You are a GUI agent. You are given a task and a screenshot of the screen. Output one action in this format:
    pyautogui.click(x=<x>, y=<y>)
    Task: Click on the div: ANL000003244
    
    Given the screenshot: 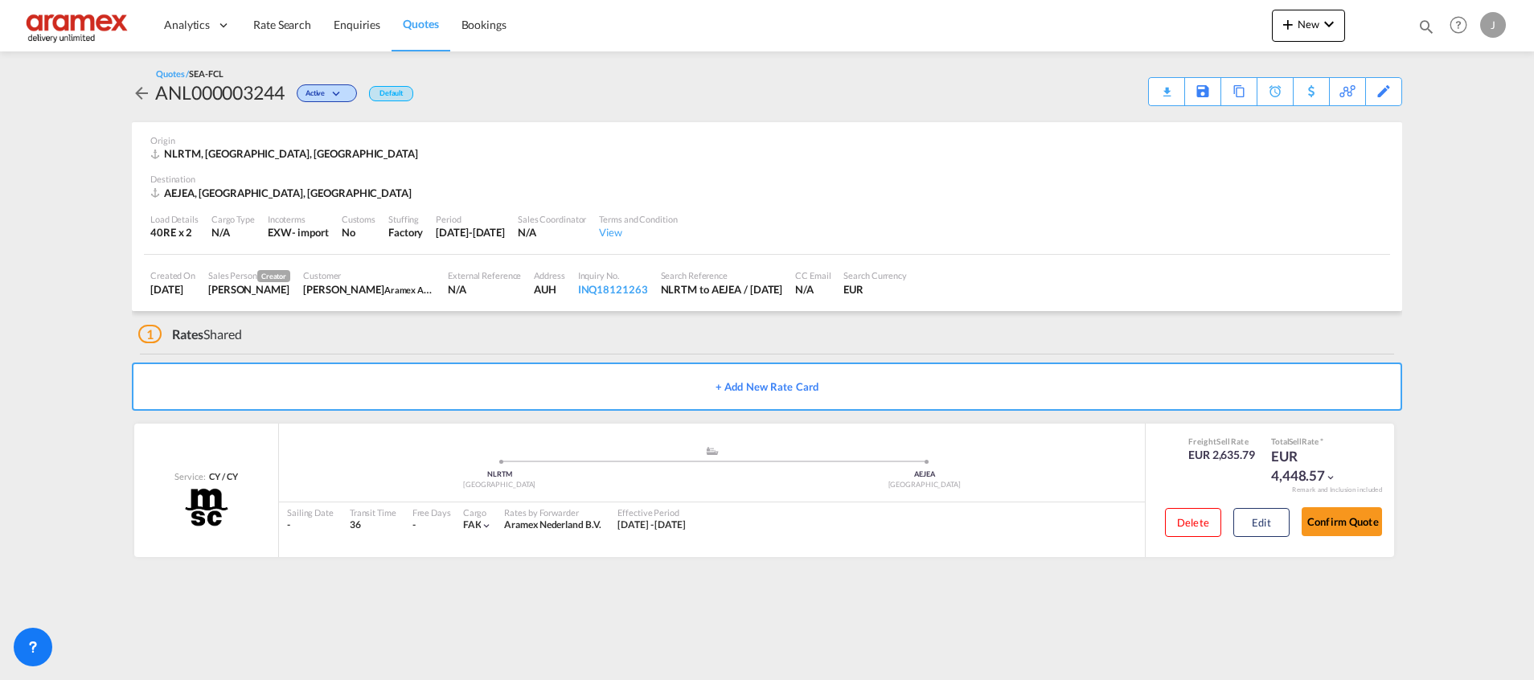 What is the action you would take?
    pyautogui.click(x=219, y=92)
    